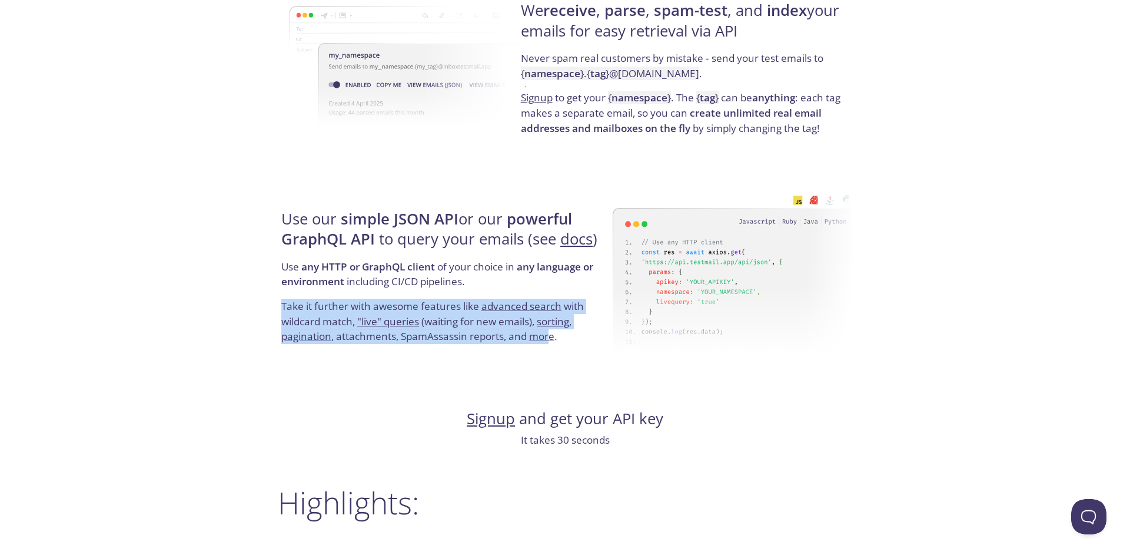 This screenshot has width=1130, height=558. I want to click on a: "live" queries, so click(388, 321).